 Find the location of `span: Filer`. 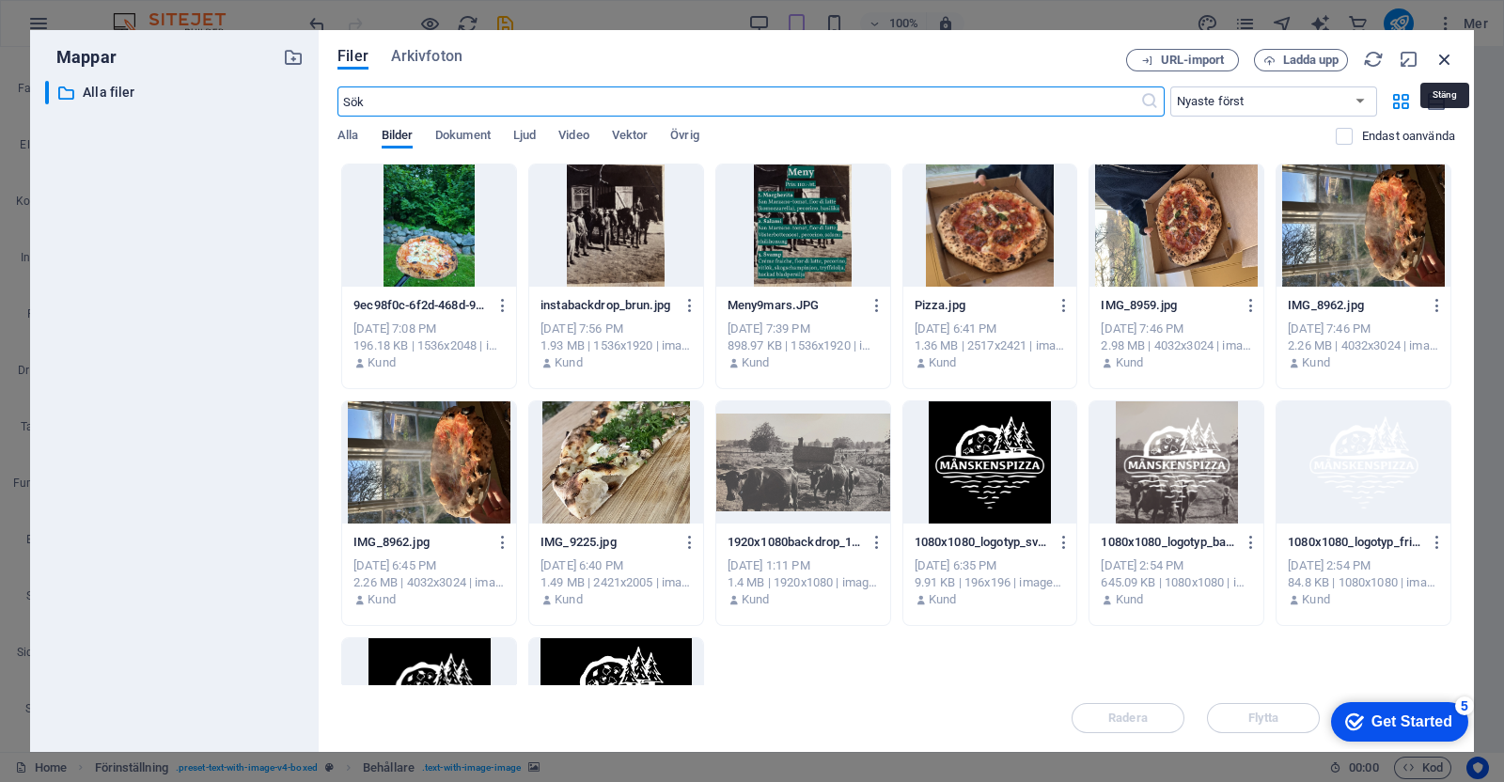

span: Filer is located at coordinates (352, 56).